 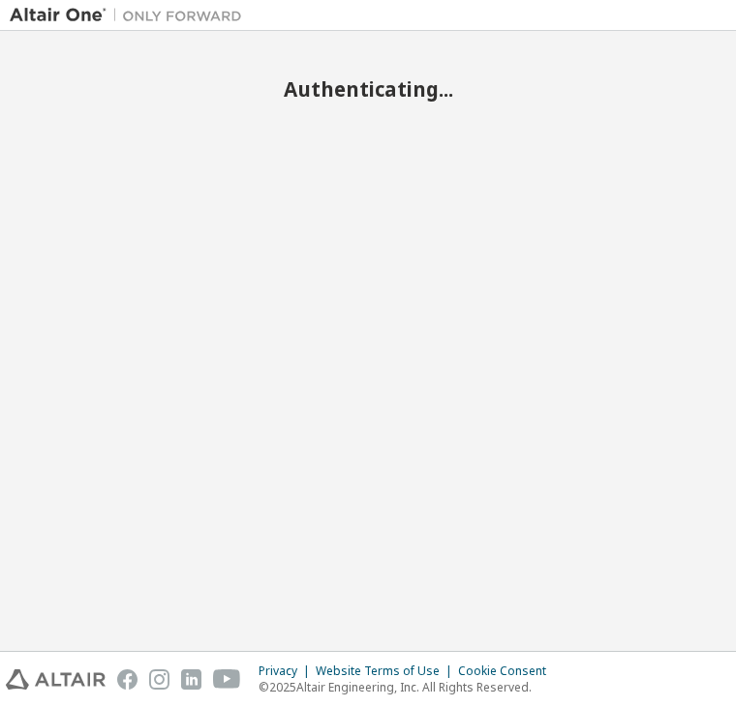 I want to click on img: Altair One, so click(x=131, y=15).